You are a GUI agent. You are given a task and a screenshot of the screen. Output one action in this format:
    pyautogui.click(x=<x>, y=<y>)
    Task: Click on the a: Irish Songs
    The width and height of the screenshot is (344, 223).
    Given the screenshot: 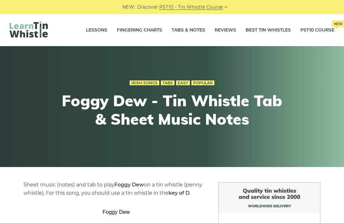 What is the action you would take?
    pyautogui.click(x=144, y=83)
    